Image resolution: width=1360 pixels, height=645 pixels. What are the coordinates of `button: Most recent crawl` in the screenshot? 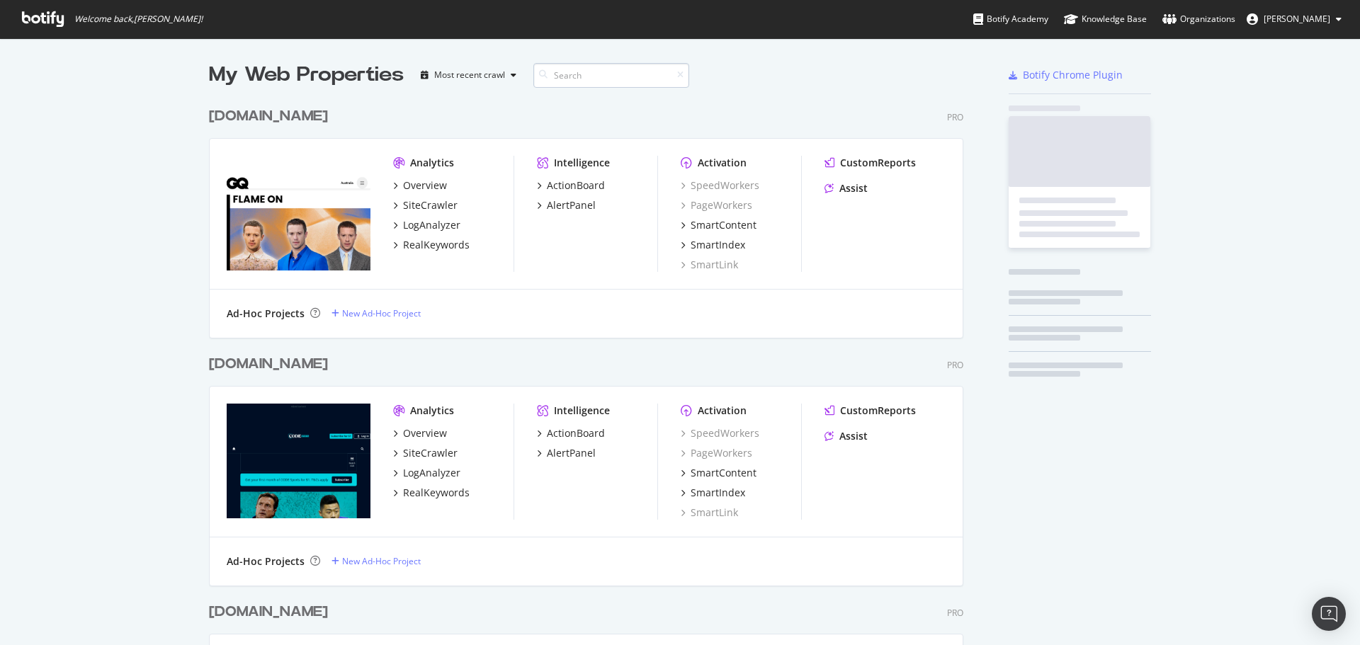 It's located at (468, 75).